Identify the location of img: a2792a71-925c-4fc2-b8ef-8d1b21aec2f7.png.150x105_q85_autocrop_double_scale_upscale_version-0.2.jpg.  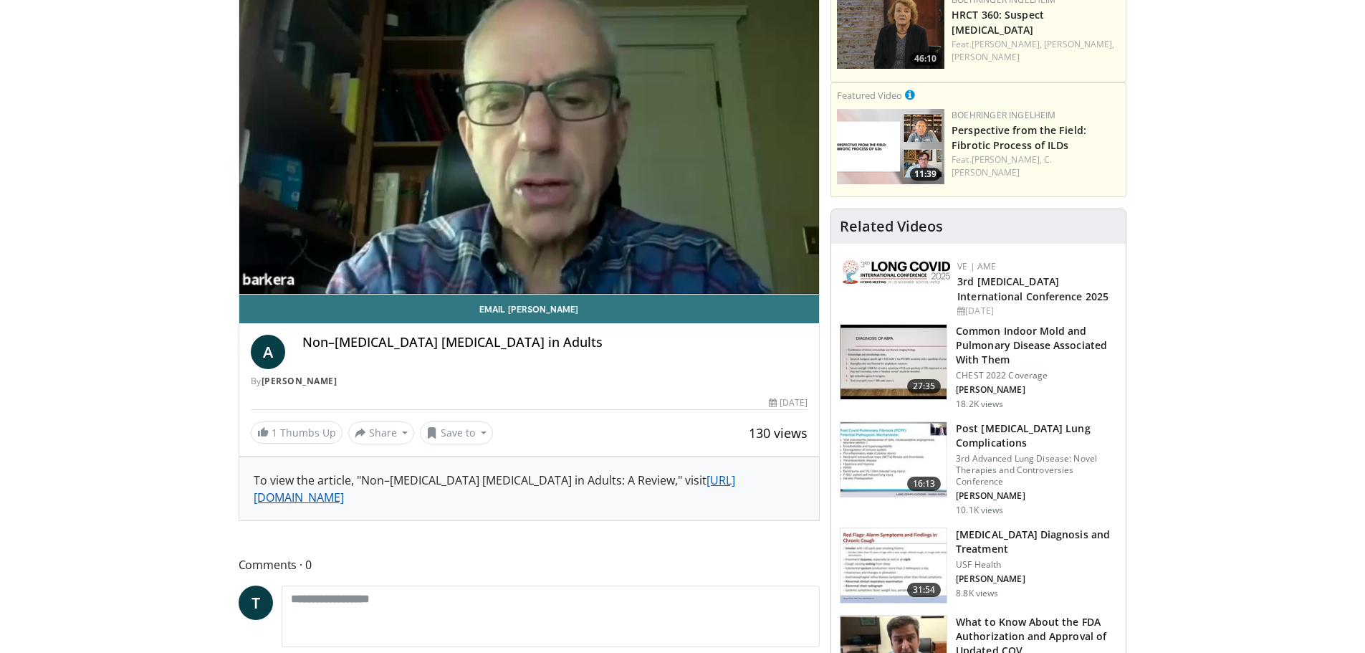
(897, 272).